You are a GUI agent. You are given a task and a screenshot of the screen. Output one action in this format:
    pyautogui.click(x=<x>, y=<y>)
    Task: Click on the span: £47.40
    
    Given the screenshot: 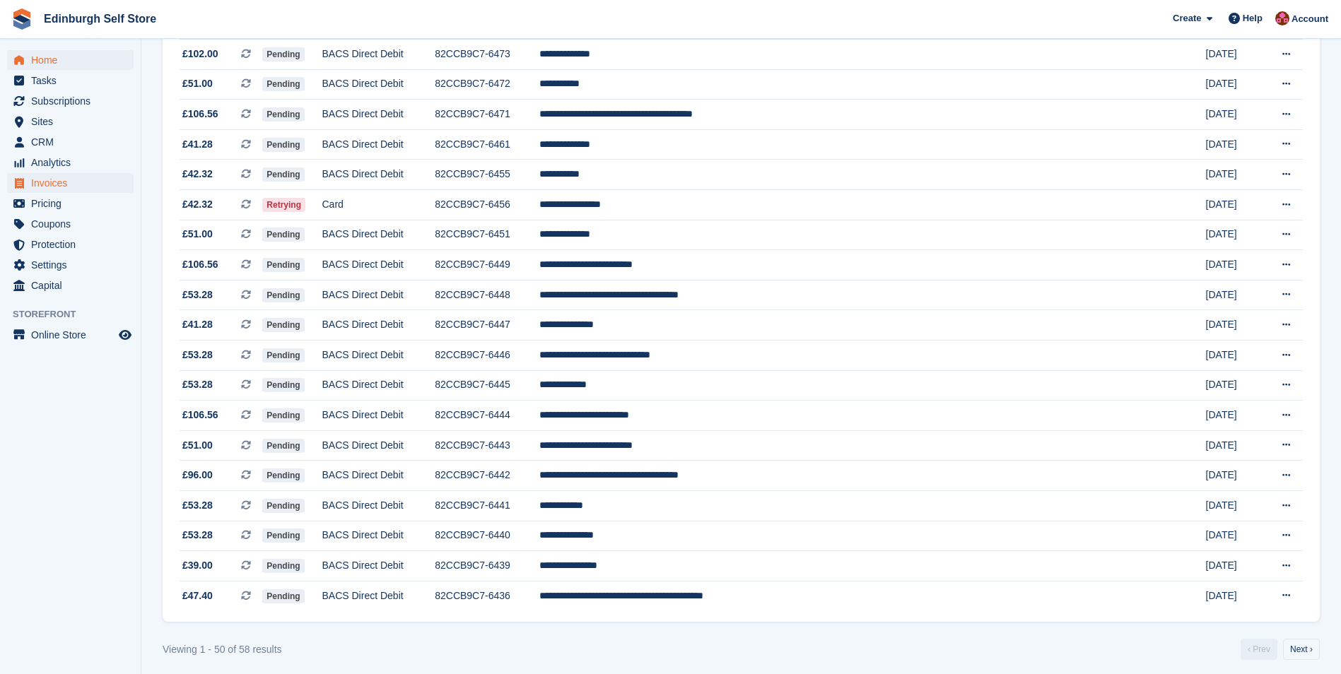 What is the action you would take?
    pyautogui.click(x=197, y=596)
    